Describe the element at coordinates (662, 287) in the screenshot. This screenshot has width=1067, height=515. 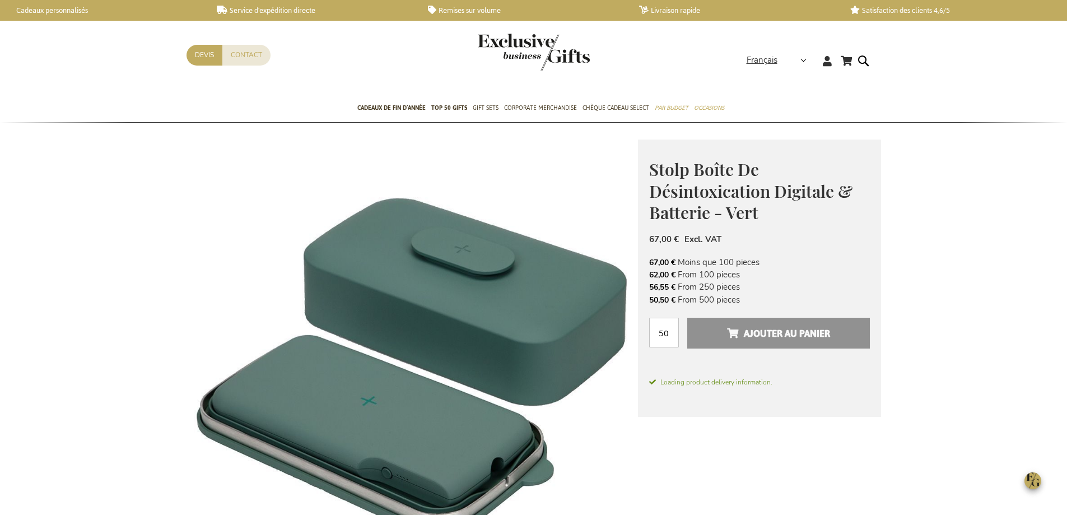
I see `span: 56,55 €` at that location.